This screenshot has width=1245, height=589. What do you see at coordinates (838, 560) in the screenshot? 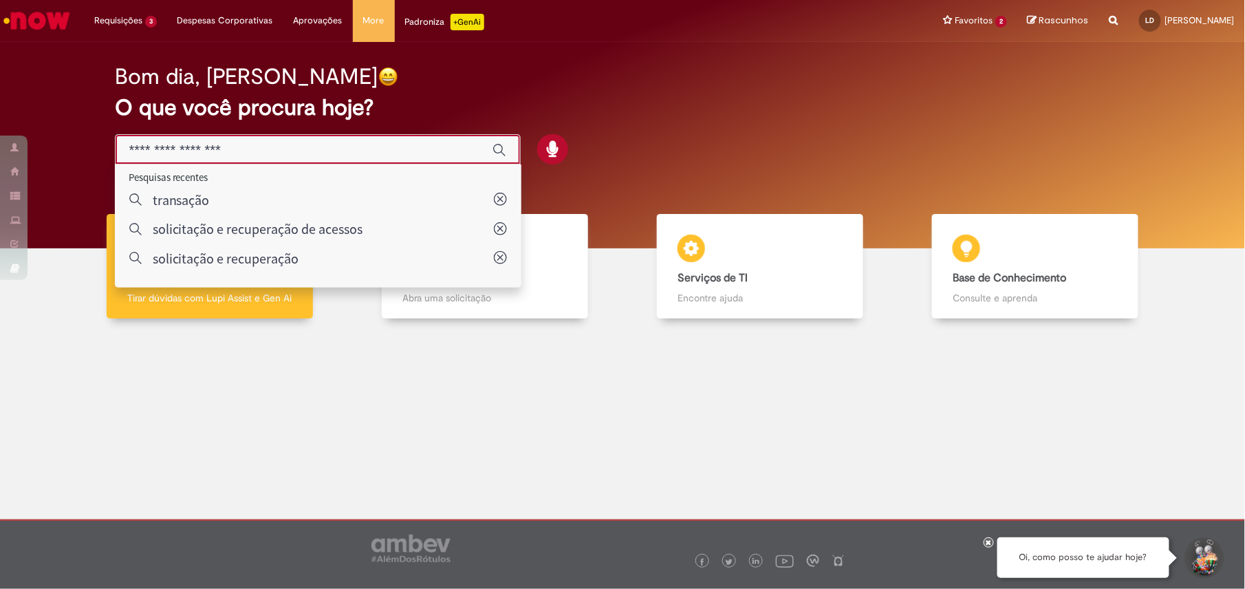
I see `img: logo_footer_naosei.png` at bounding box center [838, 560].